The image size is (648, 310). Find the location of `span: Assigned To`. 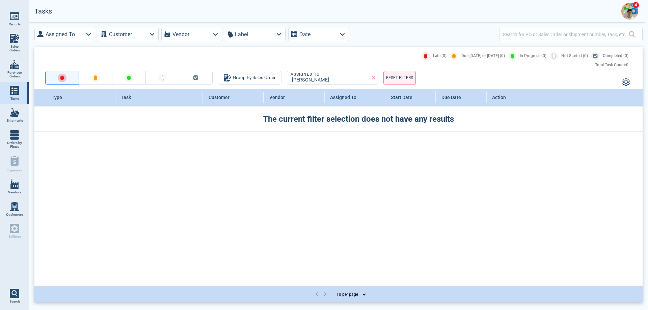

span: Assigned To is located at coordinates (343, 97).